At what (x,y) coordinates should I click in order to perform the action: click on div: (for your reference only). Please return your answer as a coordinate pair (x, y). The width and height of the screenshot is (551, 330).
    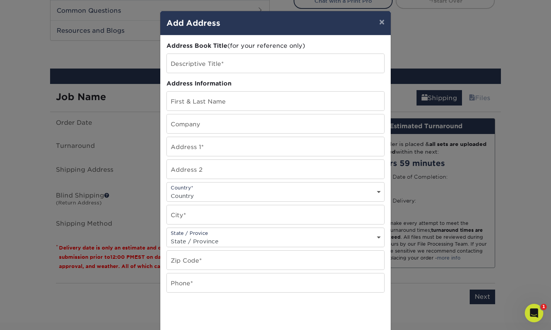
    Looking at the image, I should click on (276, 46).